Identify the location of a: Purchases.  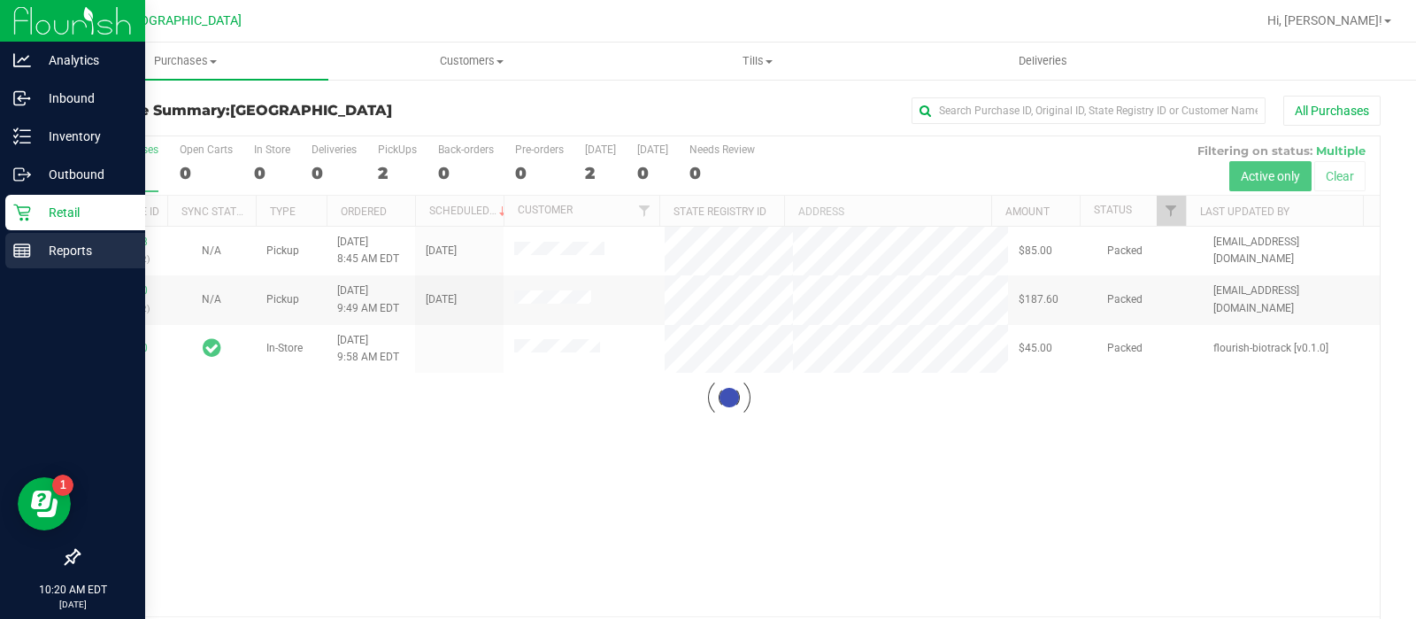
(185, 61).